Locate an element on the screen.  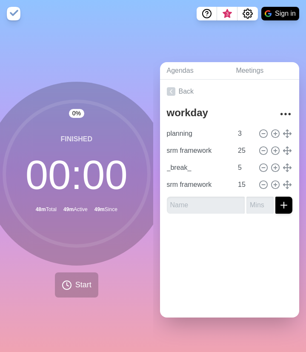
a: Meetings is located at coordinates (264, 71).